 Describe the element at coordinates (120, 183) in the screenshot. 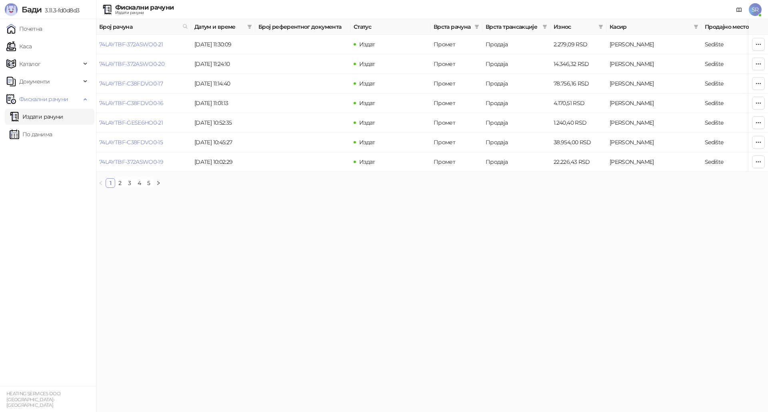

I see `li: 2` at that location.